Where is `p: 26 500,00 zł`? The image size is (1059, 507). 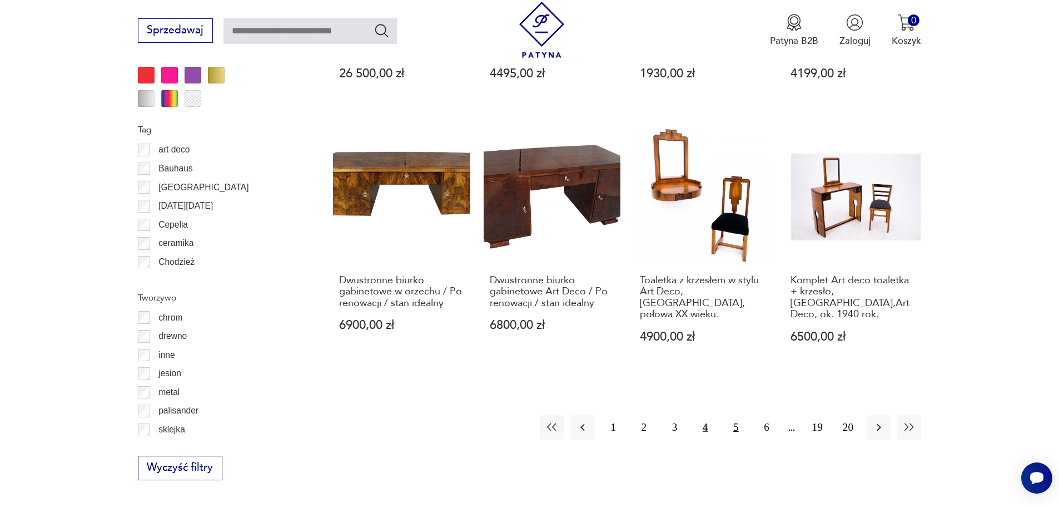 p: 26 500,00 zł is located at coordinates (401, 73).